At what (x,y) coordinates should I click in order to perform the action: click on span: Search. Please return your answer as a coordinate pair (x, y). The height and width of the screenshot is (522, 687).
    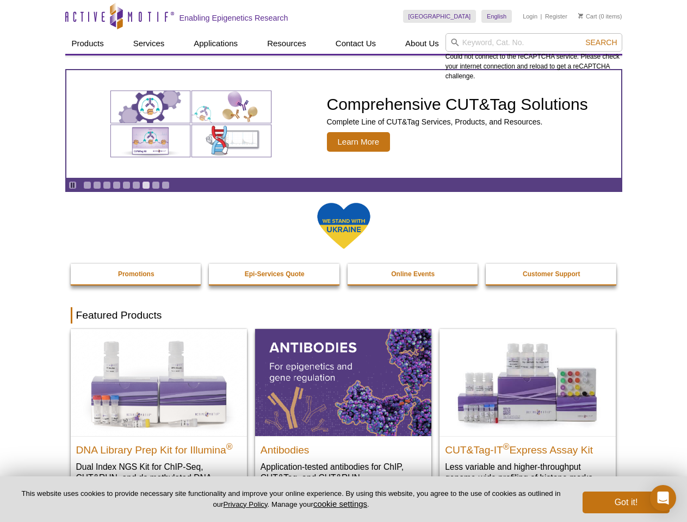
    Looking at the image, I should click on (601, 42).